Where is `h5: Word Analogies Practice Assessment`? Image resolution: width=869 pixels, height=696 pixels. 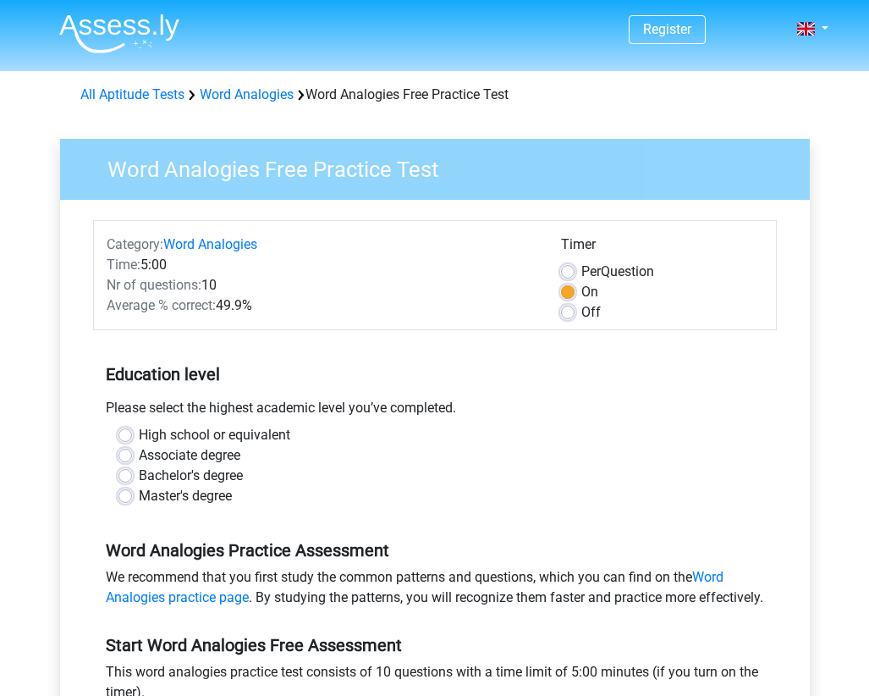
h5: Word Analogies Practice Assessment is located at coordinates (435, 550).